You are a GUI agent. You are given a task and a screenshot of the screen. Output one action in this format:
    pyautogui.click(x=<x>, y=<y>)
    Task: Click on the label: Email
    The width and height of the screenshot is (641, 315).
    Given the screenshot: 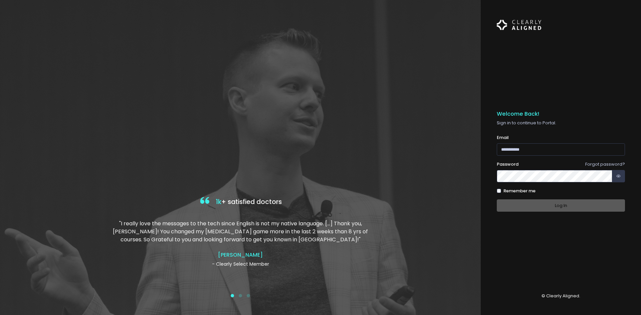 What is the action you would take?
    pyautogui.click(x=503, y=138)
    